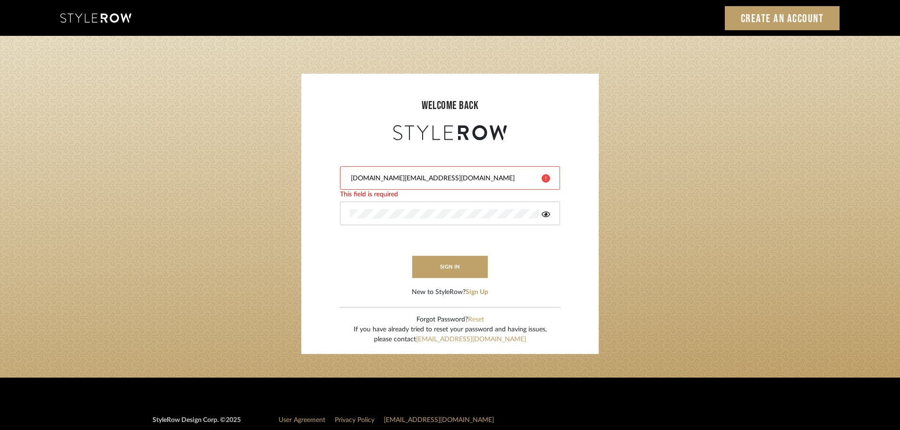 The width and height of the screenshot is (900, 430). Describe the element at coordinates (782, 18) in the screenshot. I see `a: Create an Account` at that location.